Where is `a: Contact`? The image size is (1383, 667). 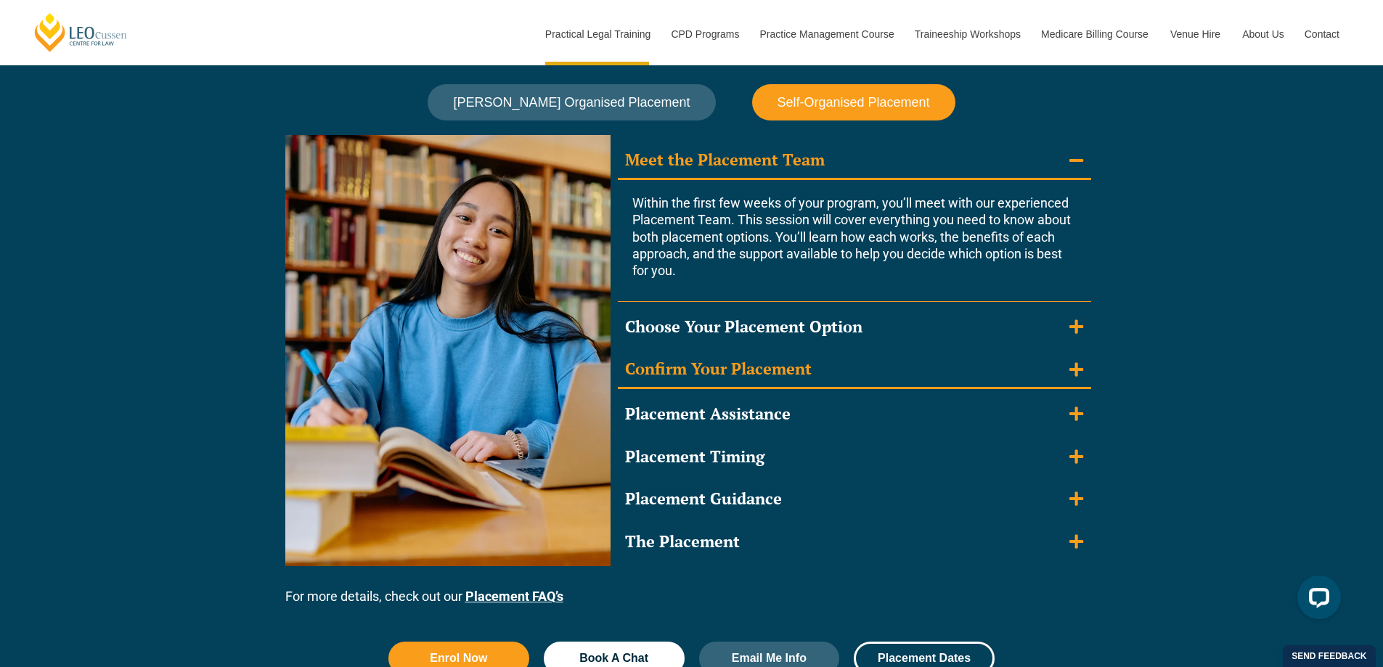
a: Contact is located at coordinates (1322, 34).